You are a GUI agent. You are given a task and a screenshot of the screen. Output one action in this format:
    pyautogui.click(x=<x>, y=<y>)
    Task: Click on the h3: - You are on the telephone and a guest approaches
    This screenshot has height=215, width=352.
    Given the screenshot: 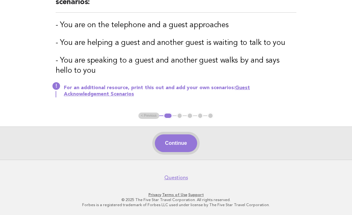 What is the action you would take?
    pyautogui.click(x=176, y=25)
    